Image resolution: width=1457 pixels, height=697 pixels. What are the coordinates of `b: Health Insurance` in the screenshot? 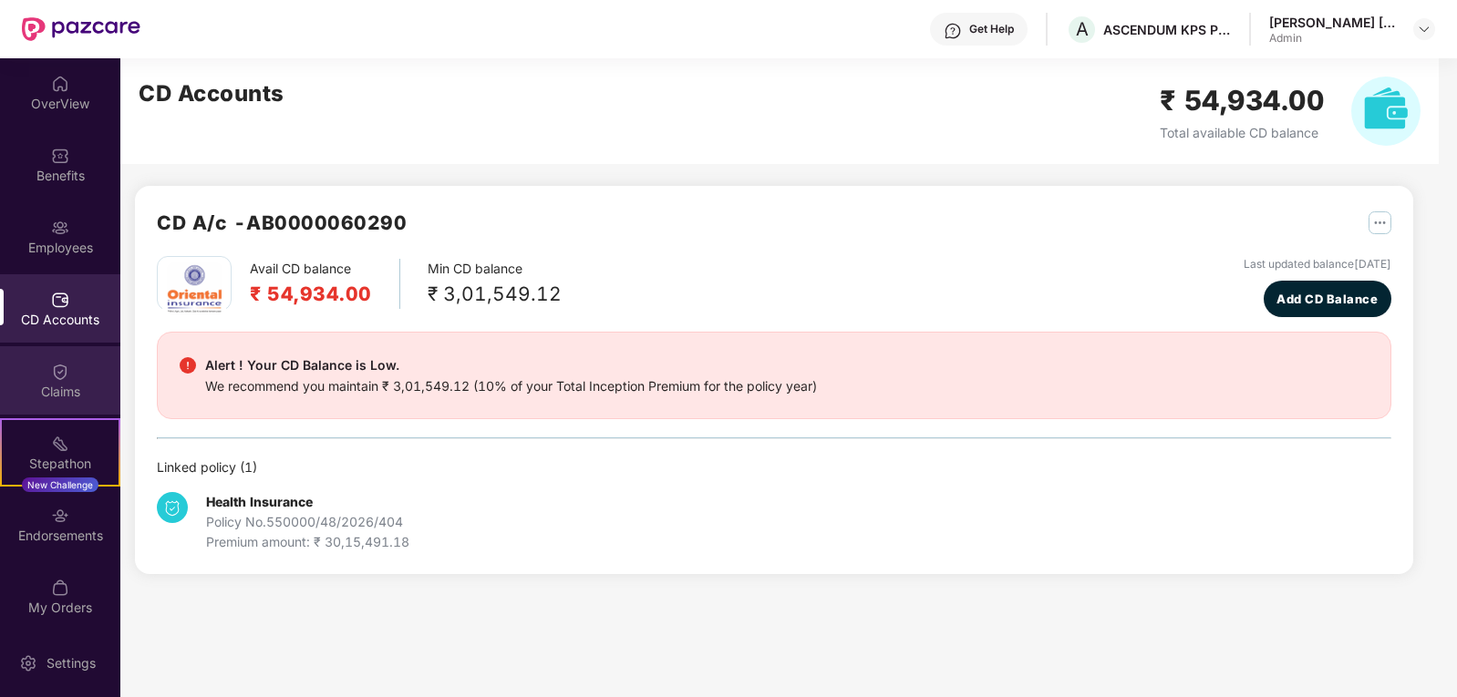 It's located at (259, 501).